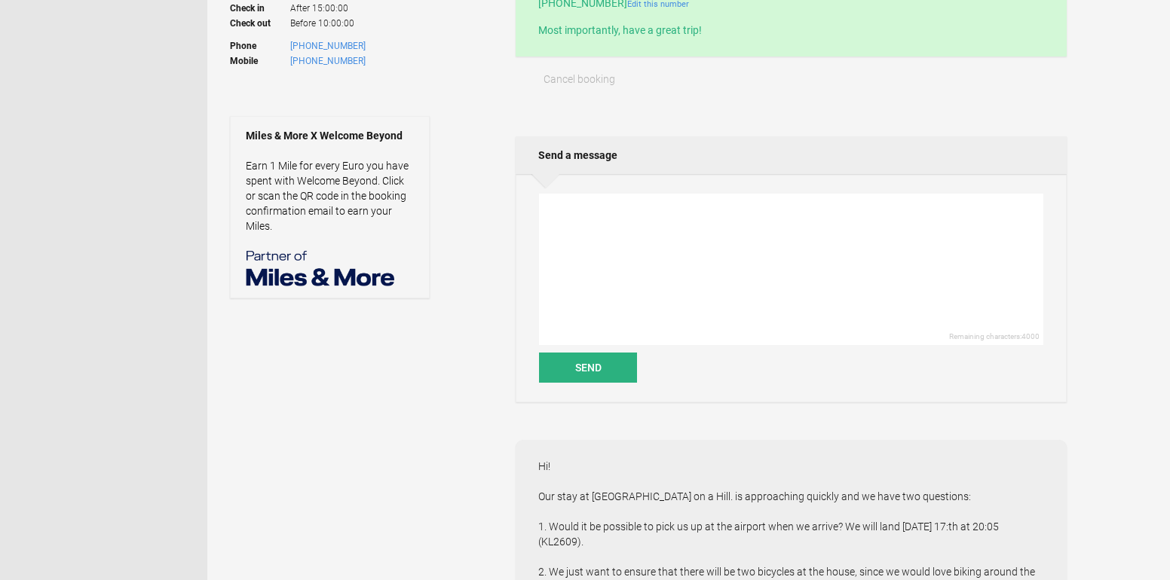 This screenshot has height=580, width=1170. What do you see at coordinates (260, 23) in the screenshot?
I see `strong: Check out` at bounding box center [260, 23].